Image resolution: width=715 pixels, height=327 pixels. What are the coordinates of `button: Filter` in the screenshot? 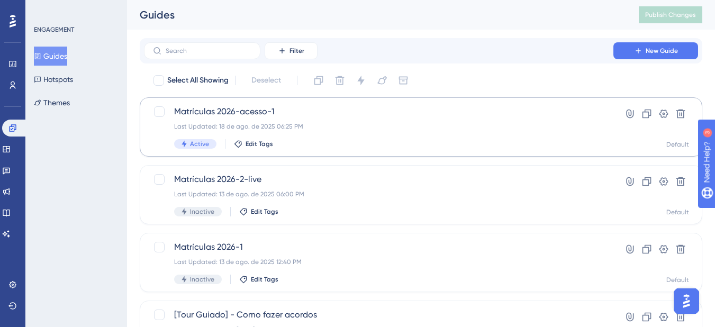 It's located at (291, 51).